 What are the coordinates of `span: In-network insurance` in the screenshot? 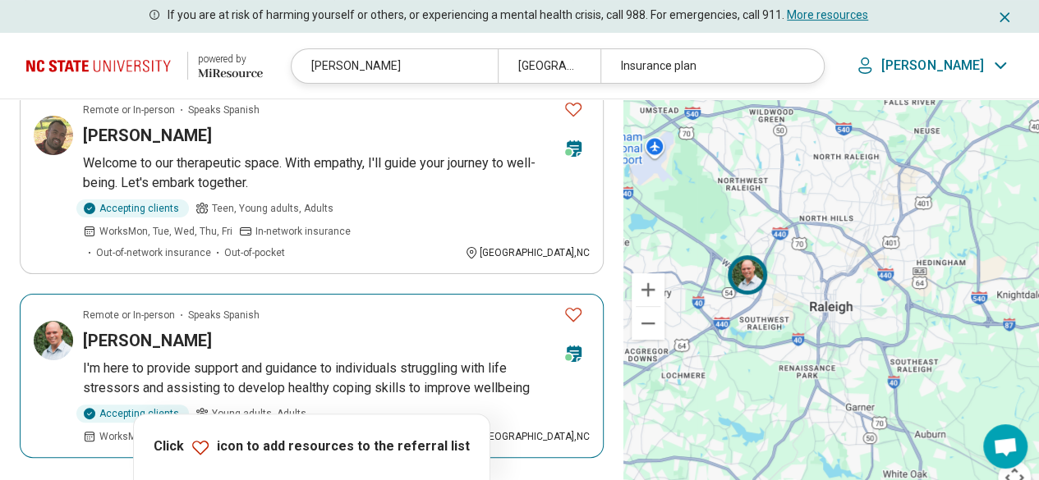 It's located at (303, 232).